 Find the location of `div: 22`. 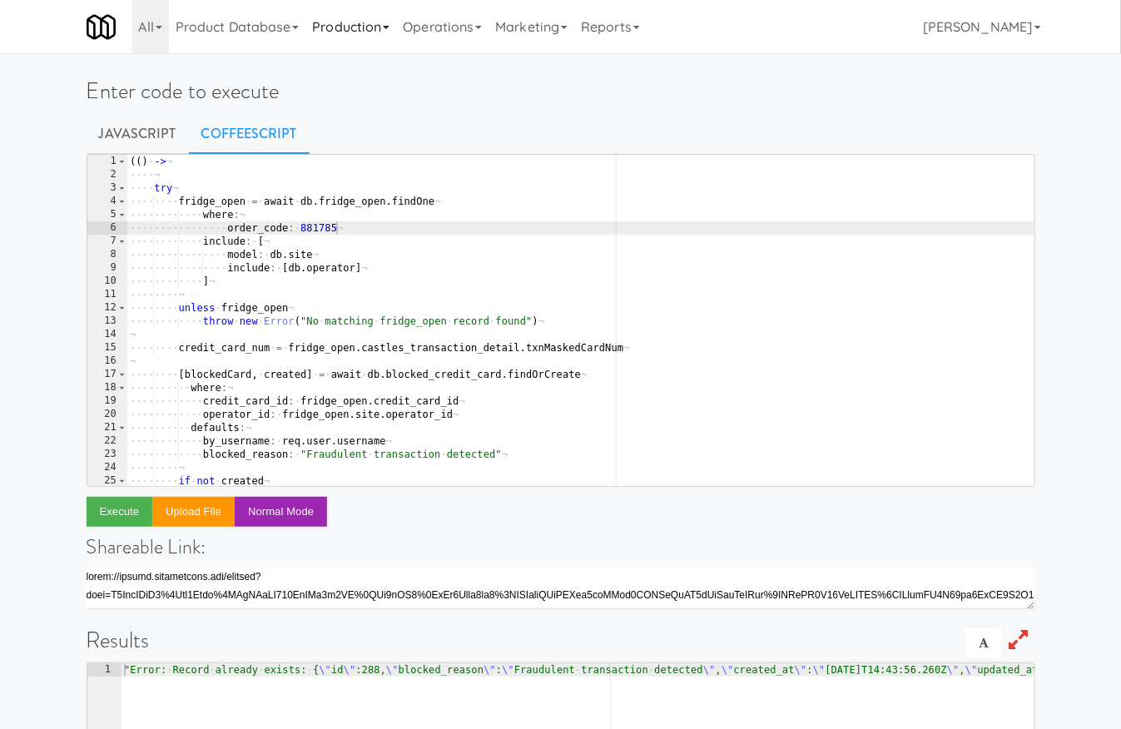

div: 22 is located at coordinates (107, 441).